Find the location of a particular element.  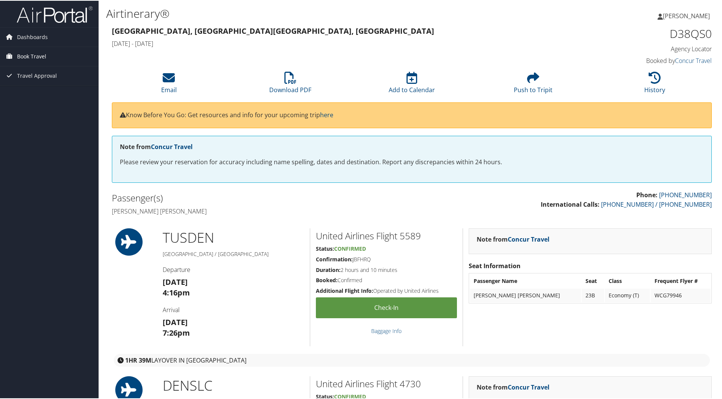

h2: Passenger(s) is located at coordinates (259, 197).